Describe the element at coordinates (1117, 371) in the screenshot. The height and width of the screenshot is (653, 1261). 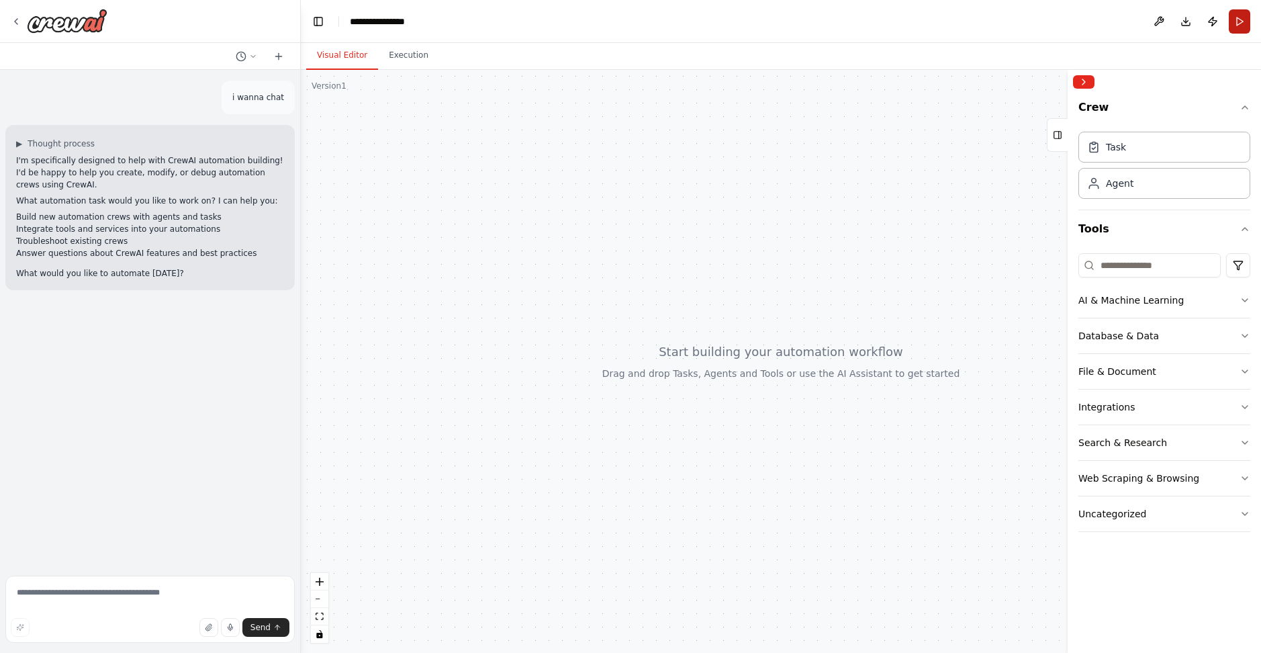
I see `div: File & Document` at that location.